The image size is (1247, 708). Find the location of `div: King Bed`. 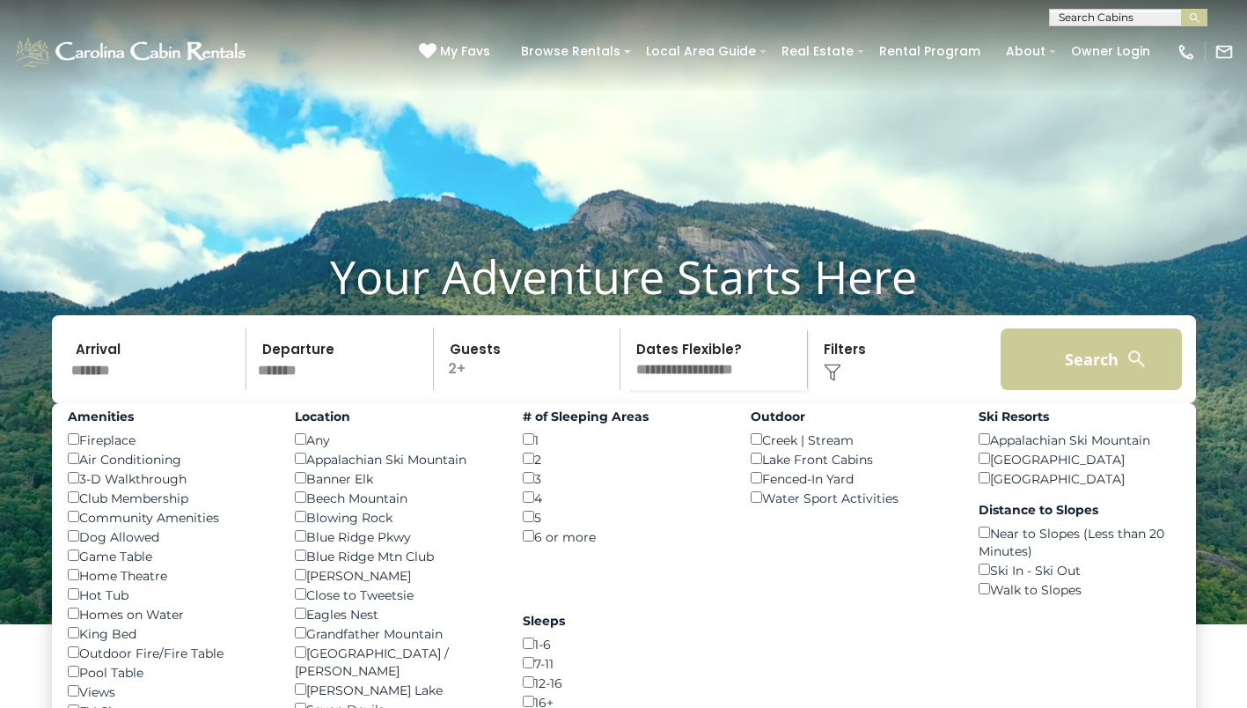

div: King Bed is located at coordinates (168, 633).